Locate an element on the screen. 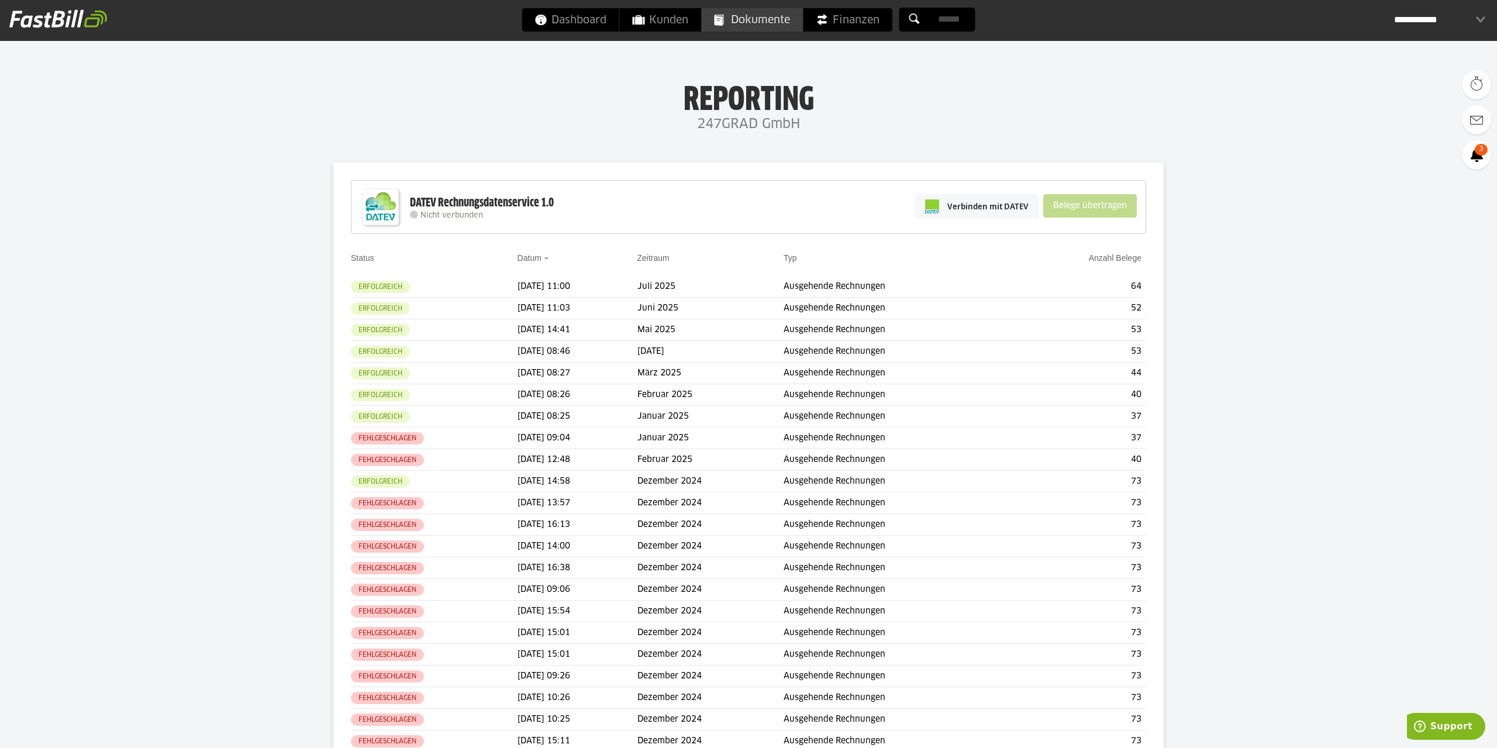  img: sort_desc.gif is located at coordinates (547, 258).